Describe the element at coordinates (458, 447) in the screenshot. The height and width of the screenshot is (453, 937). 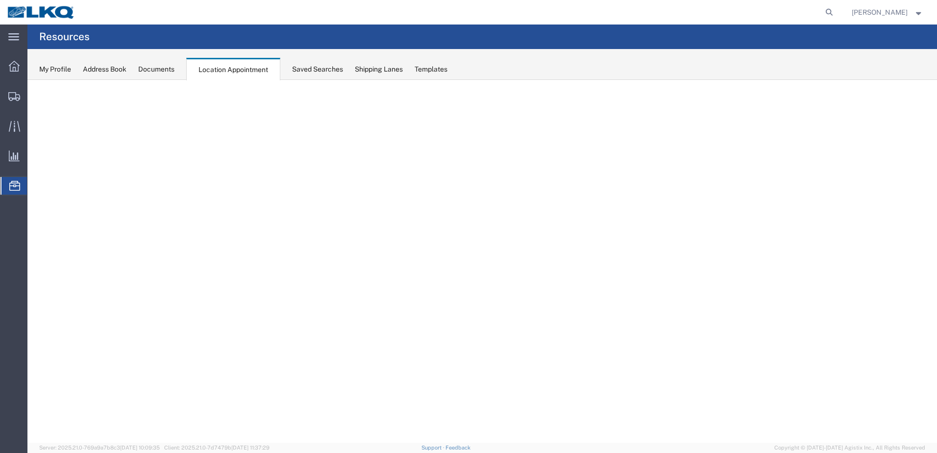
I see `a: Feedback` at that location.